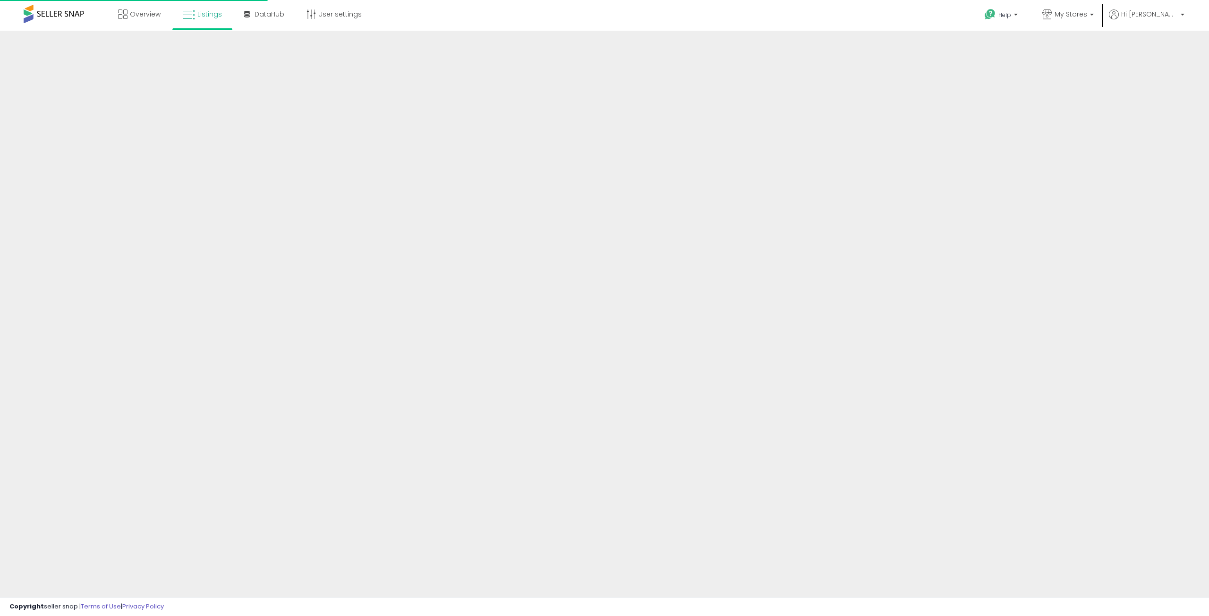 Image resolution: width=1209 pixels, height=616 pixels. Describe the element at coordinates (269, 14) in the screenshot. I see `span: DataHub` at that location.